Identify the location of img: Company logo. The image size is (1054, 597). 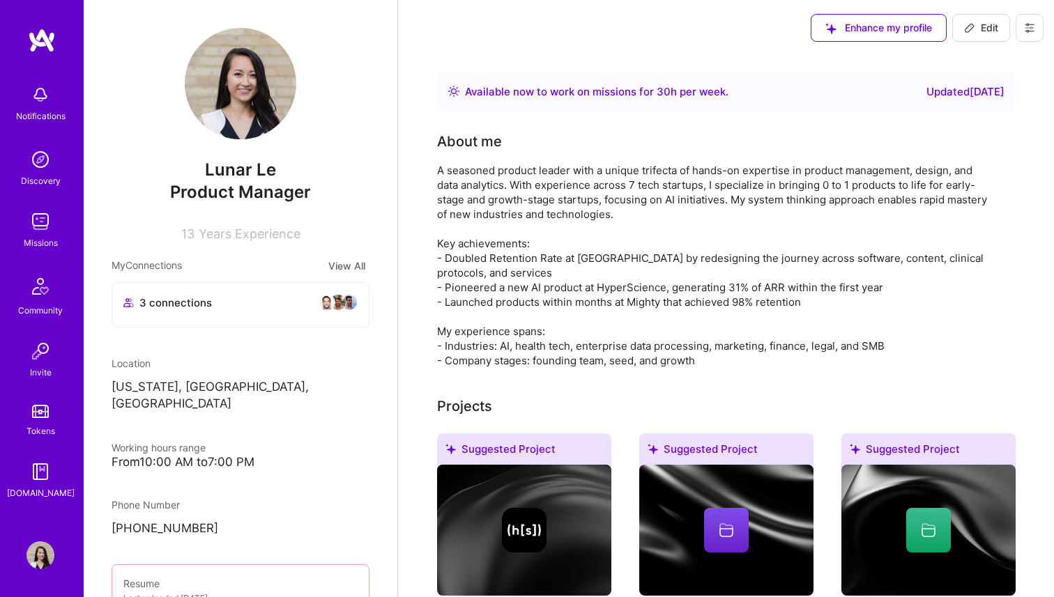
(524, 530).